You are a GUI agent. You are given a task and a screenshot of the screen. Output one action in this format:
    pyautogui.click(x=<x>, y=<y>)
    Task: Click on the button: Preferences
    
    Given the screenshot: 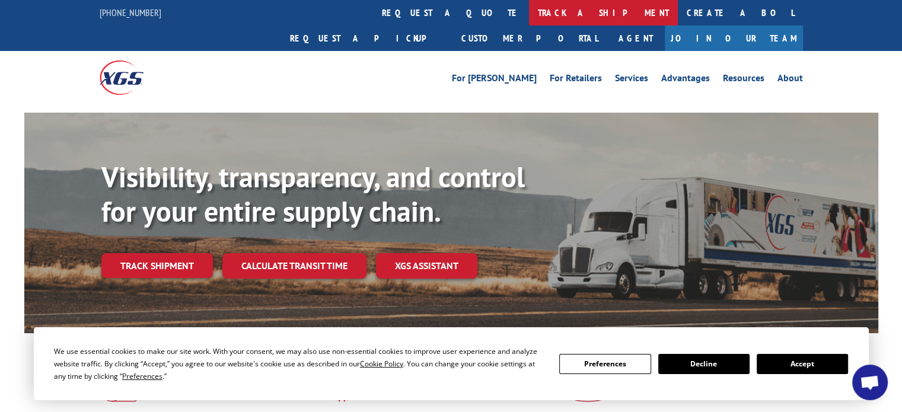 What is the action you would take?
    pyautogui.click(x=605, y=364)
    